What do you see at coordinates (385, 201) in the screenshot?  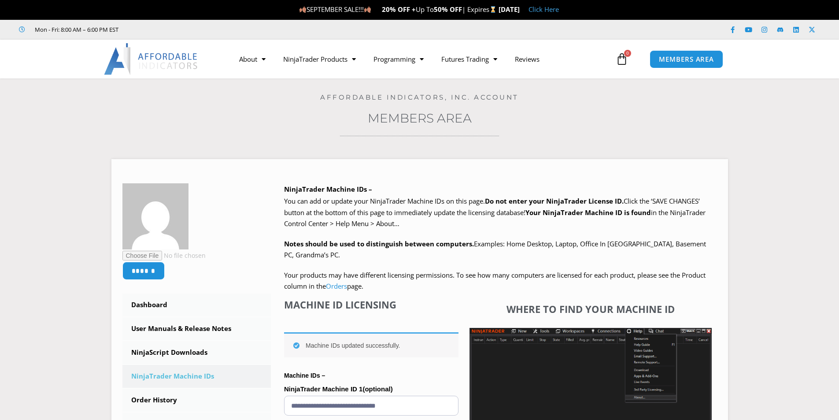 I see `span: You can add or update your NinjaTrader Machine IDs on this page.` at bounding box center [385, 201].